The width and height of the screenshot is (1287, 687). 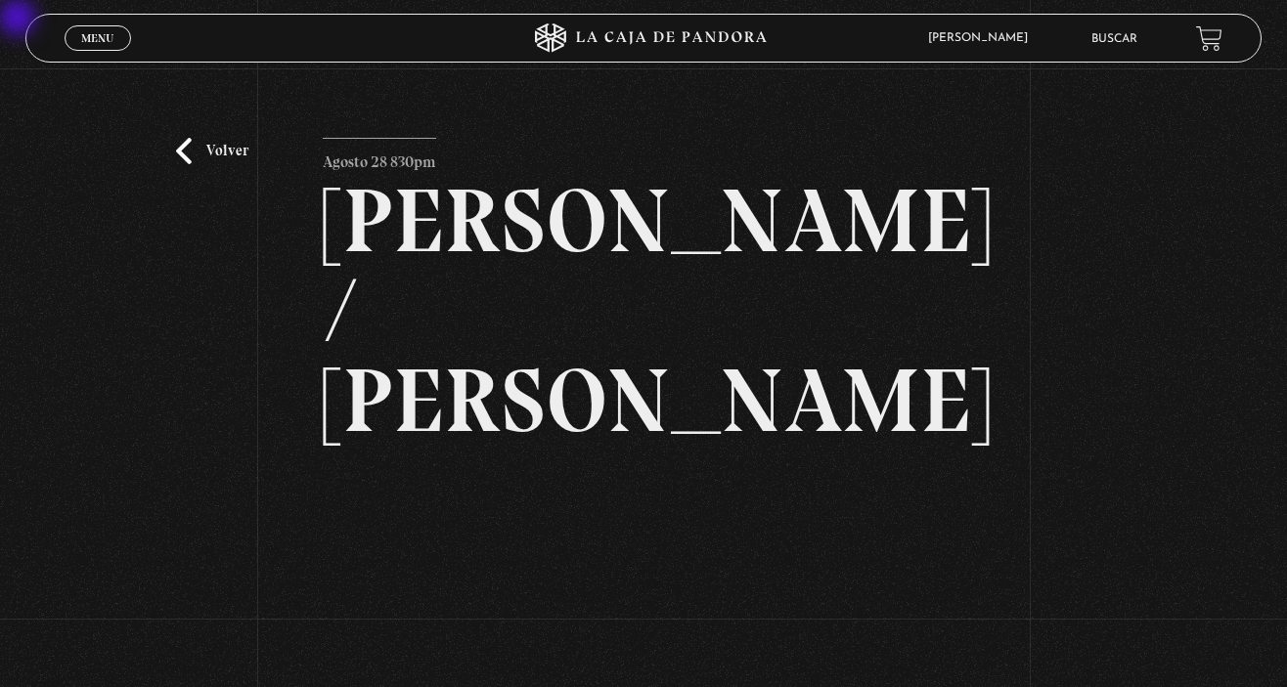 I want to click on span: Cerrar, so click(x=98, y=56).